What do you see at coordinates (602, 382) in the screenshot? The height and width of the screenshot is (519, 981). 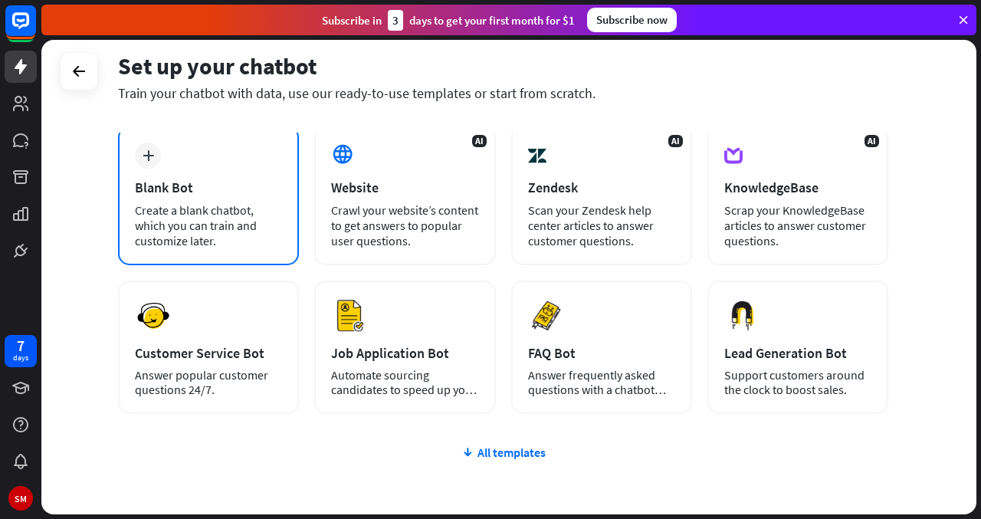 I see `div: Answer frequently asked questions with a chatbot and save your time.` at bounding box center [602, 382].